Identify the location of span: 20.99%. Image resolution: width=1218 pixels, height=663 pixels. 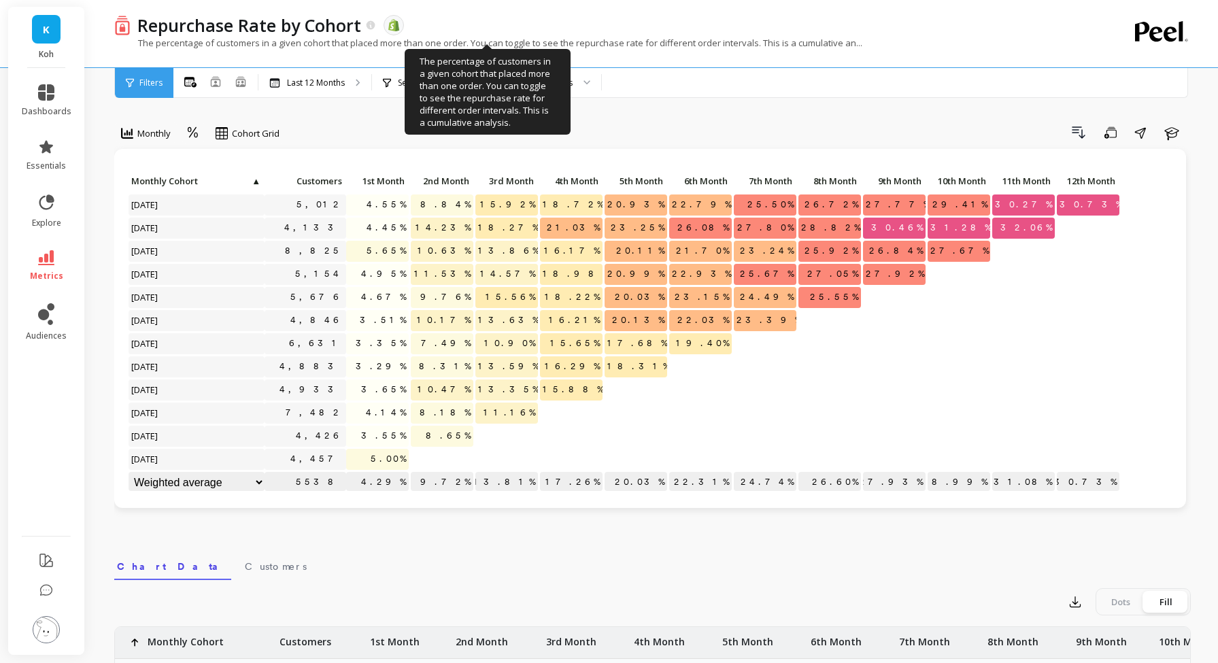
(636, 274).